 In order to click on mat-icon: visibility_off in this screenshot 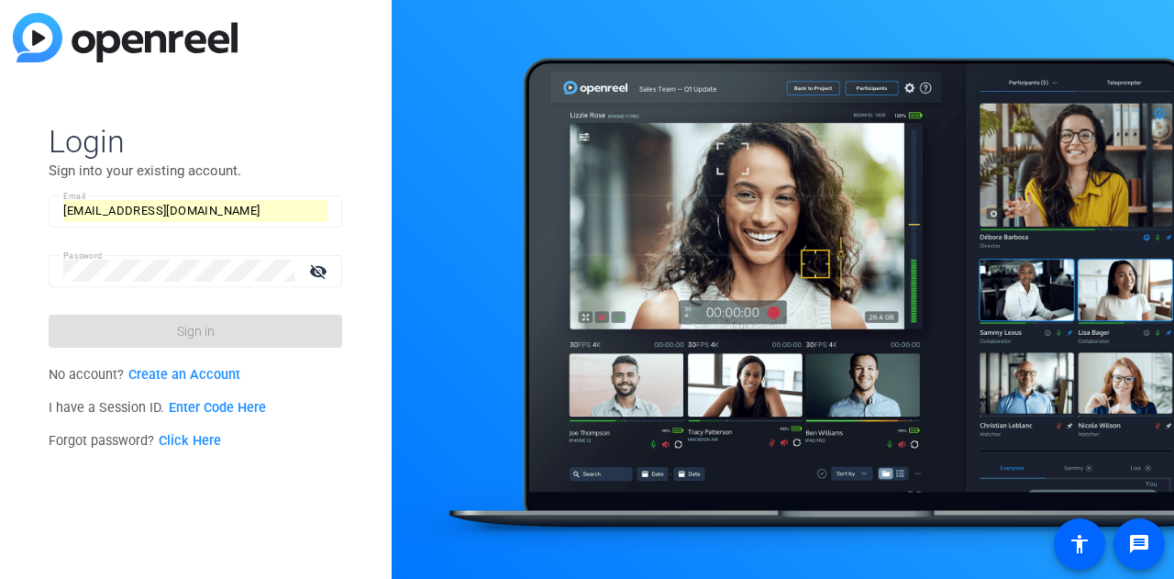, I will do `click(320, 271)`.